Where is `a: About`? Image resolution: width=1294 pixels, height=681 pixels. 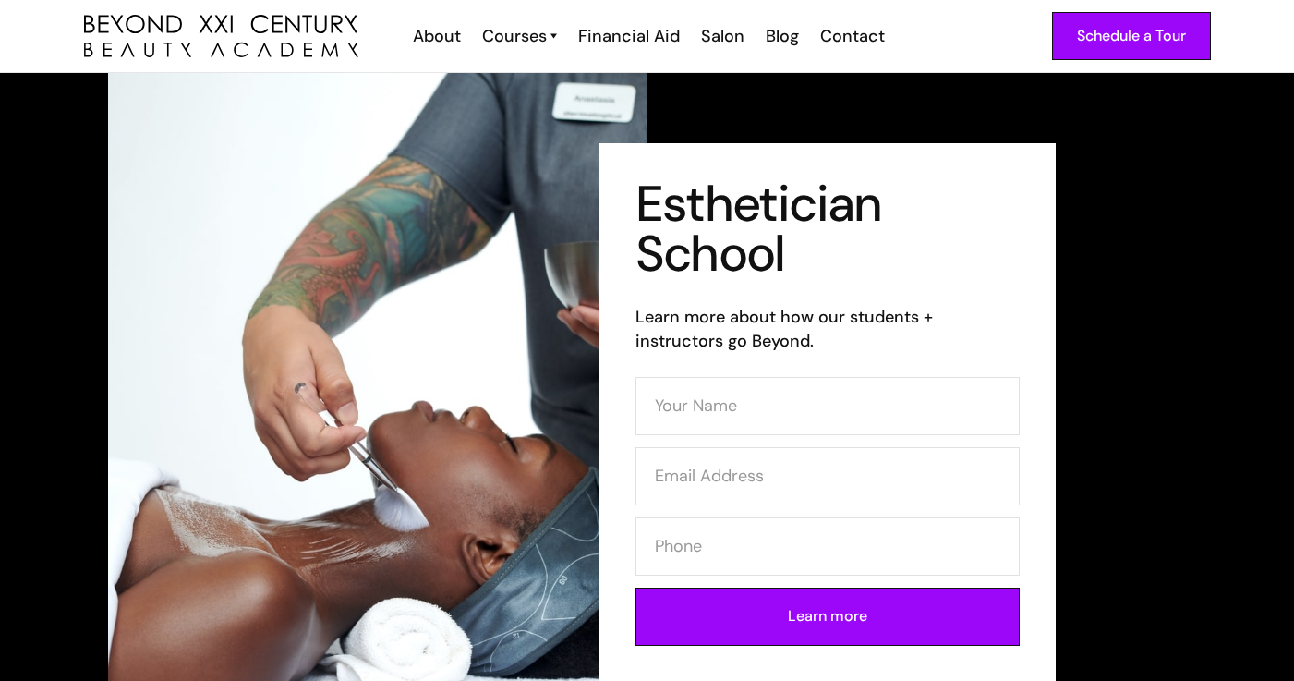 a: About is located at coordinates (435, 36).